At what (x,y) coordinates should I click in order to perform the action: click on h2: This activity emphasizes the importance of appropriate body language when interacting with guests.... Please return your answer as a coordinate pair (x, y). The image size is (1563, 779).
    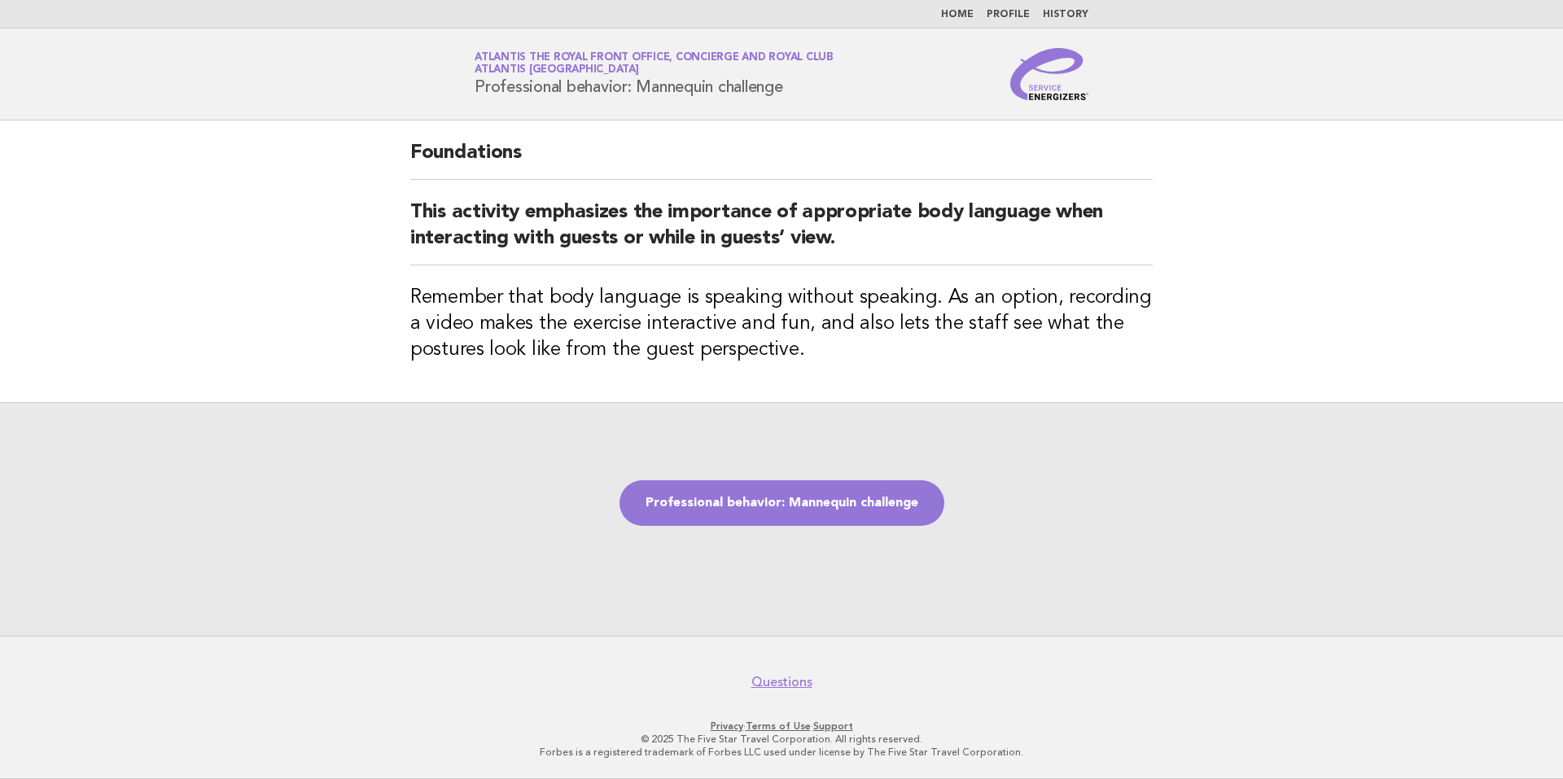
    Looking at the image, I should click on (781, 232).